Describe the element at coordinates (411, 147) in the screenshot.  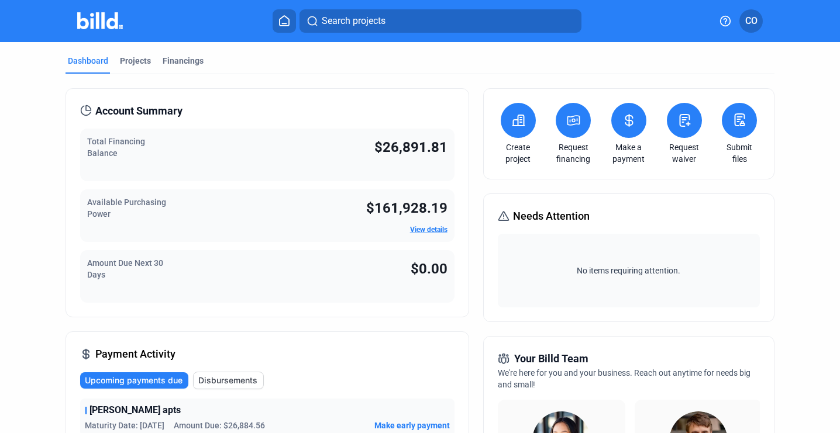
I see `span: $26,891.81` at that location.